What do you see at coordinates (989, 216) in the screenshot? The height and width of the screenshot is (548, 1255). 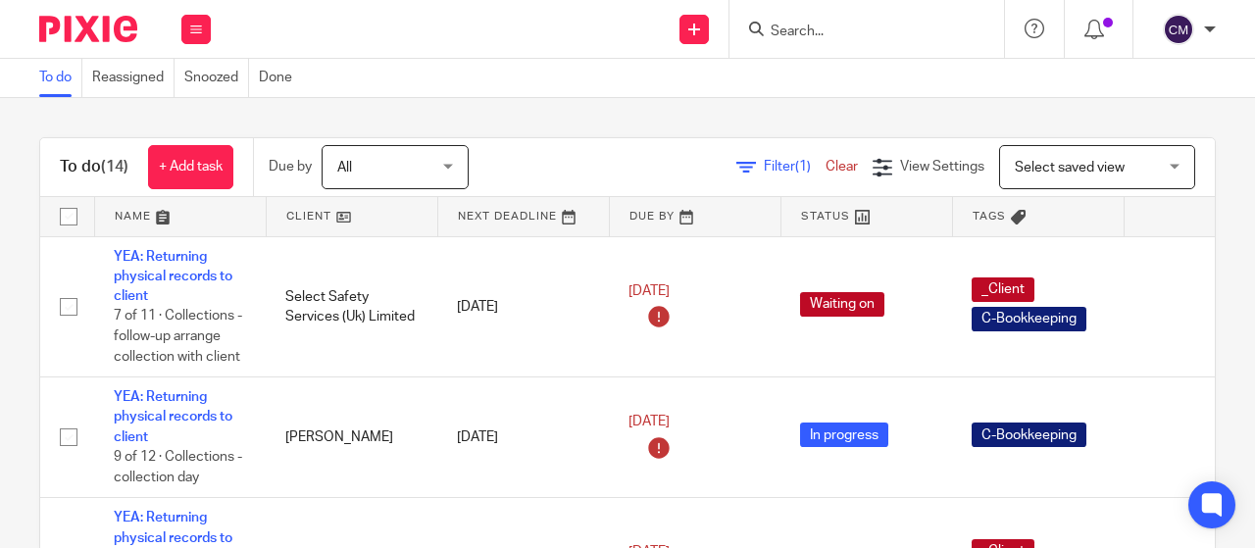 I see `span: Tags` at bounding box center [989, 216].